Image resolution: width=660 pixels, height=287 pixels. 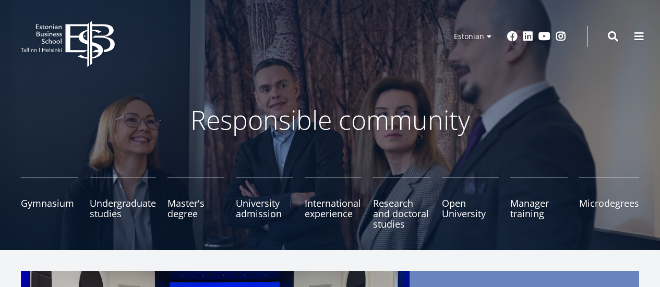 I want to click on font: Research and doctoral studies, so click(x=400, y=214).